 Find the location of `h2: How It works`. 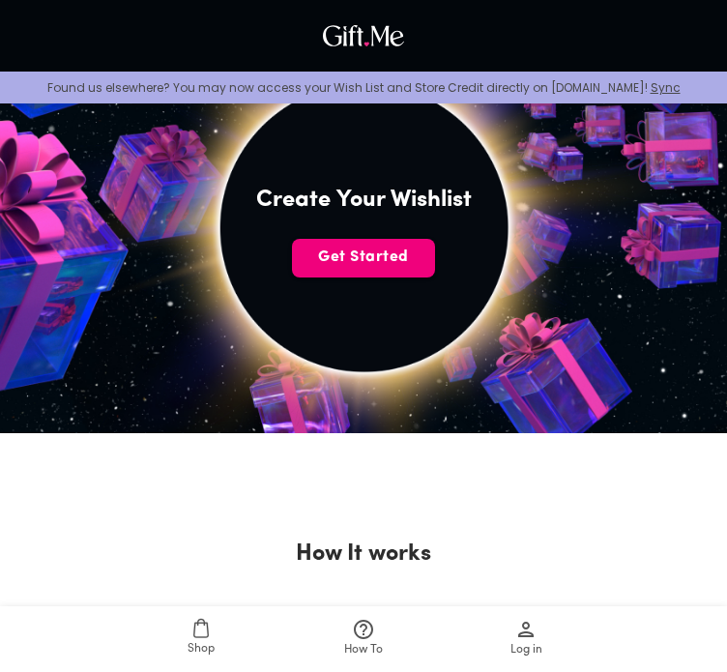

h2: How It works is located at coordinates (363, 554).